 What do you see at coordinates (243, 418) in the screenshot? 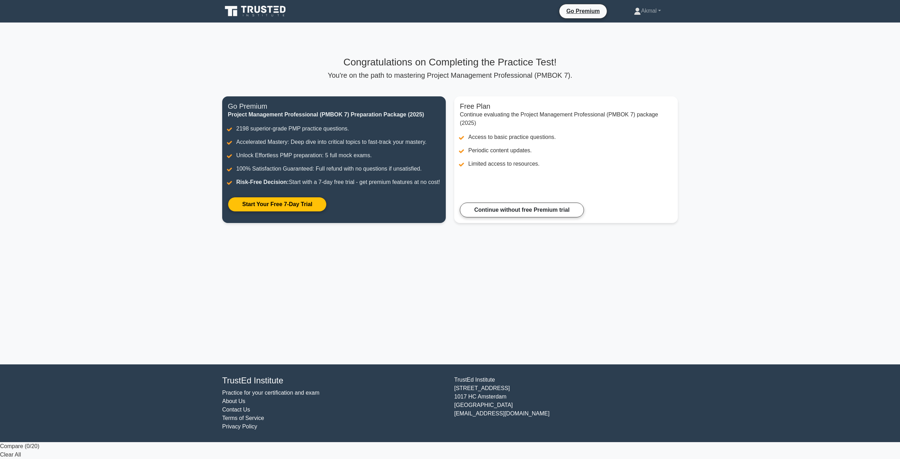
I see `a: Terms of Service` at bounding box center [243, 418].